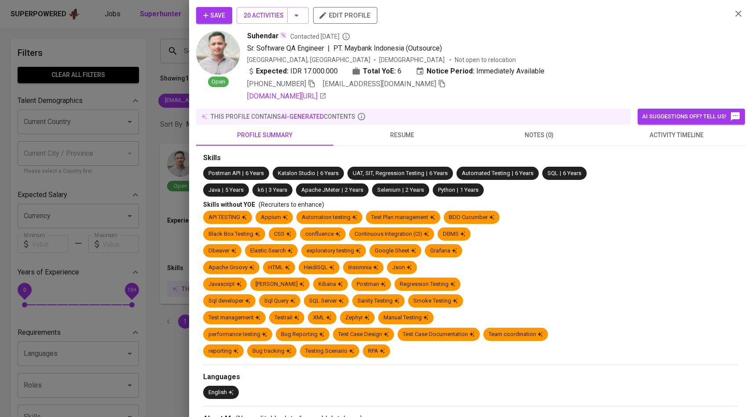 The image size is (752, 417). I want to click on div: Black Box Testing, so click(234, 234).